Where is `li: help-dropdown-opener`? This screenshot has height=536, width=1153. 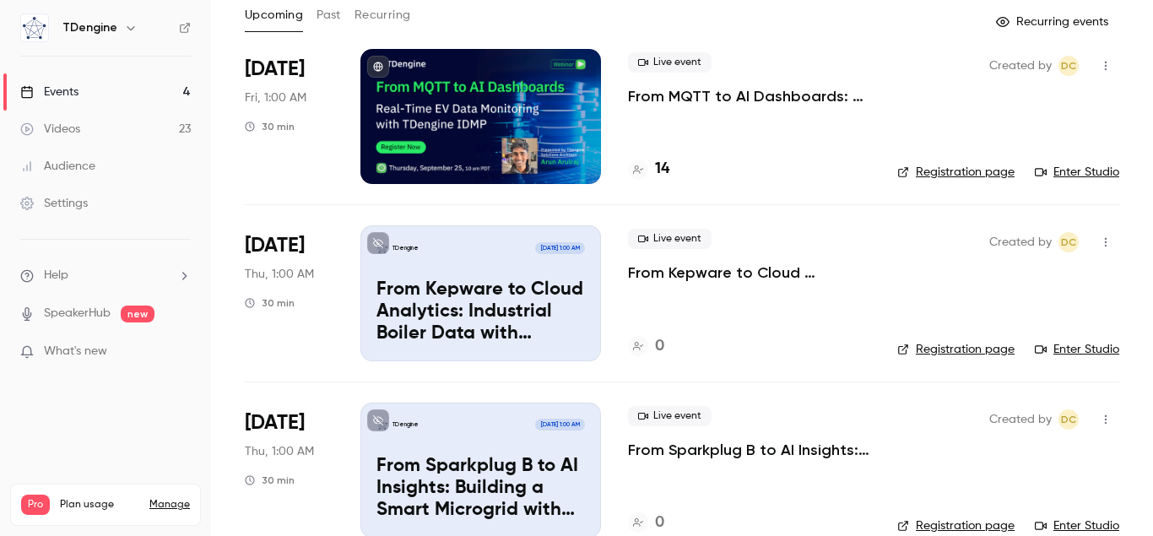
li: help-dropdown-opener is located at coordinates (105, 275).